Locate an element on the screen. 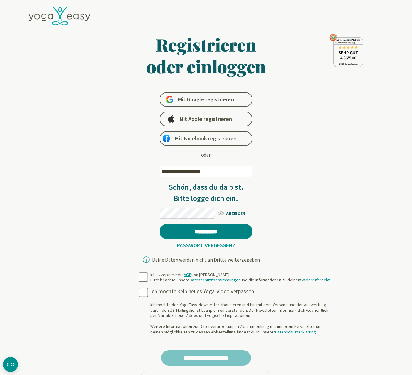  a: Widerrufsrecht is located at coordinates (315, 280).